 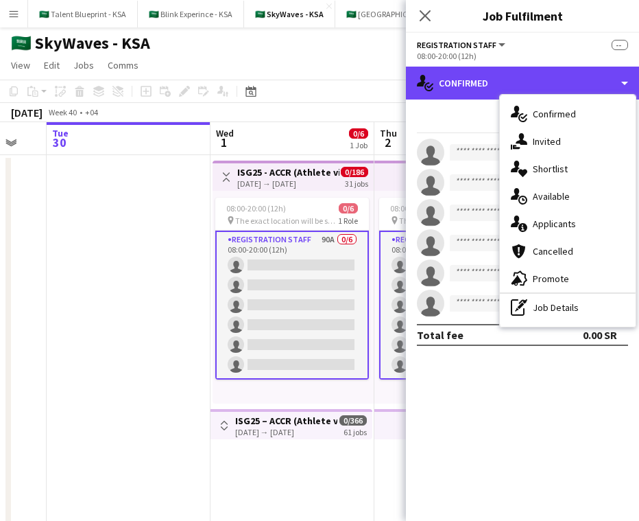 I want to click on a: Jobs, so click(x=84, y=65).